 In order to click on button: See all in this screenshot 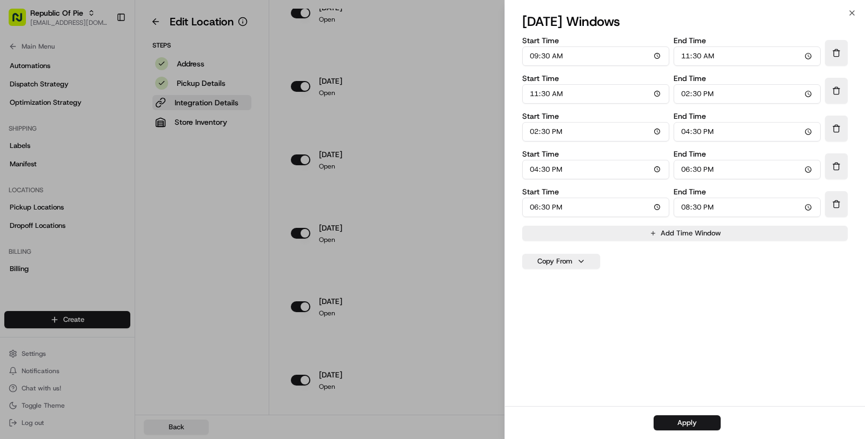, I will do `click(182, 144)`.